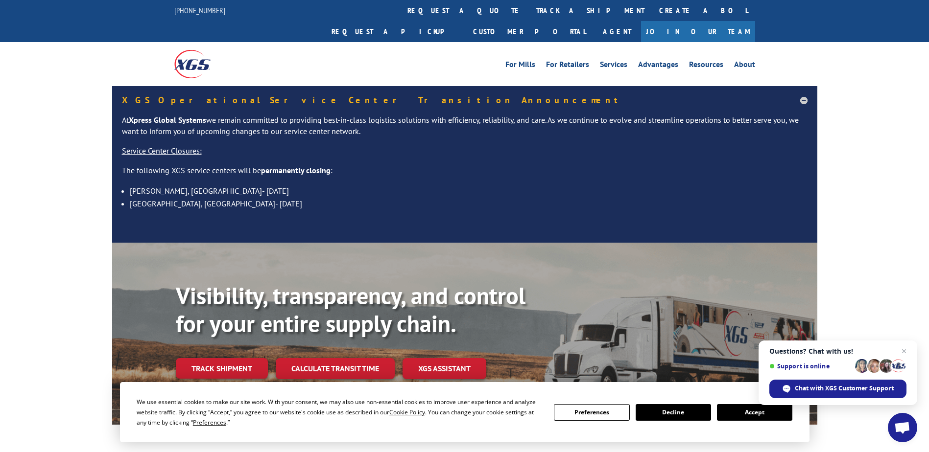  I want to click on a: Services, so click(613, 66).